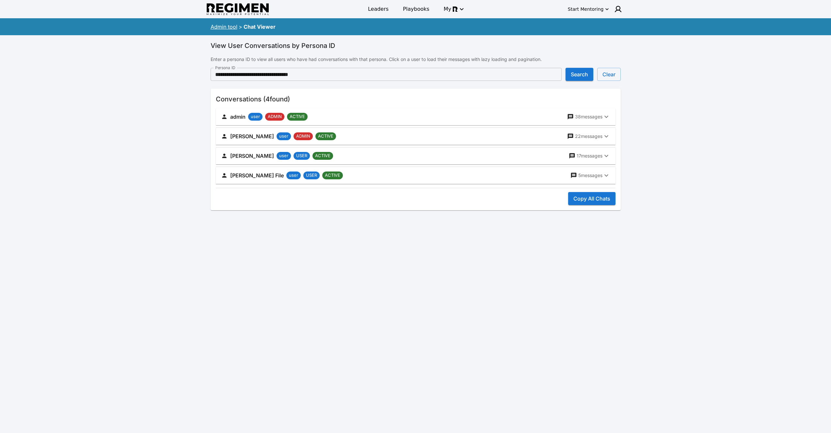 Image resolution: width=831 pixels, height=433 pixels. Describe the element at coordinates (416, 9) in the screenshot. I see `a: Playbooks` at that location.